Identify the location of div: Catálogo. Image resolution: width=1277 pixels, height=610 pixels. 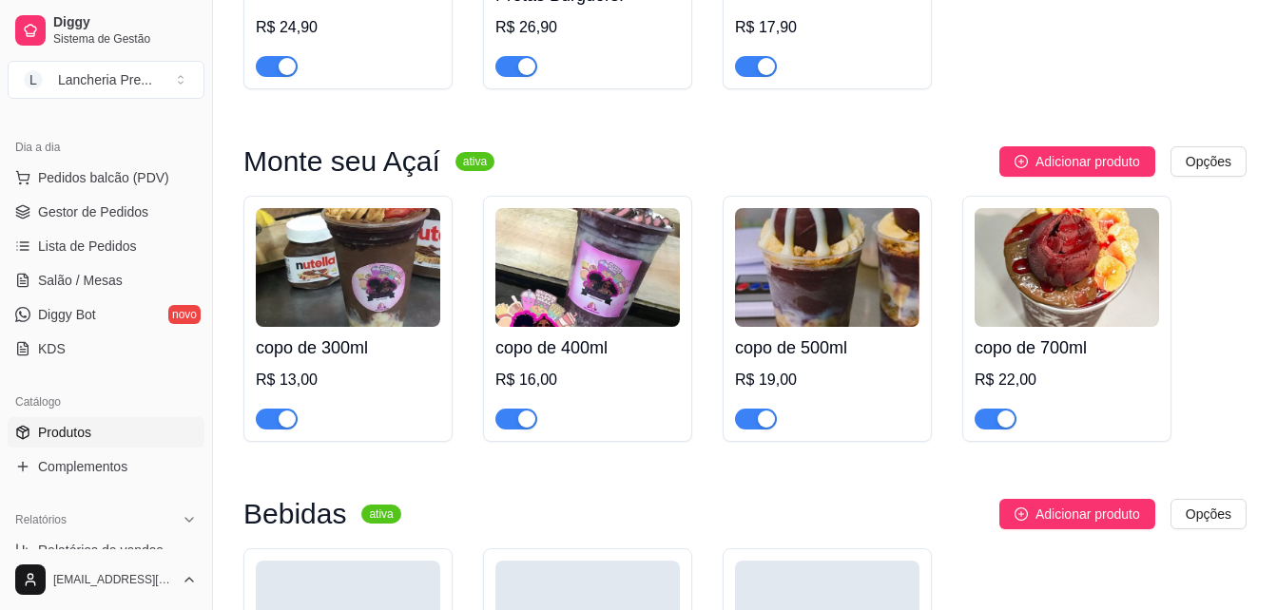
(106, 402).